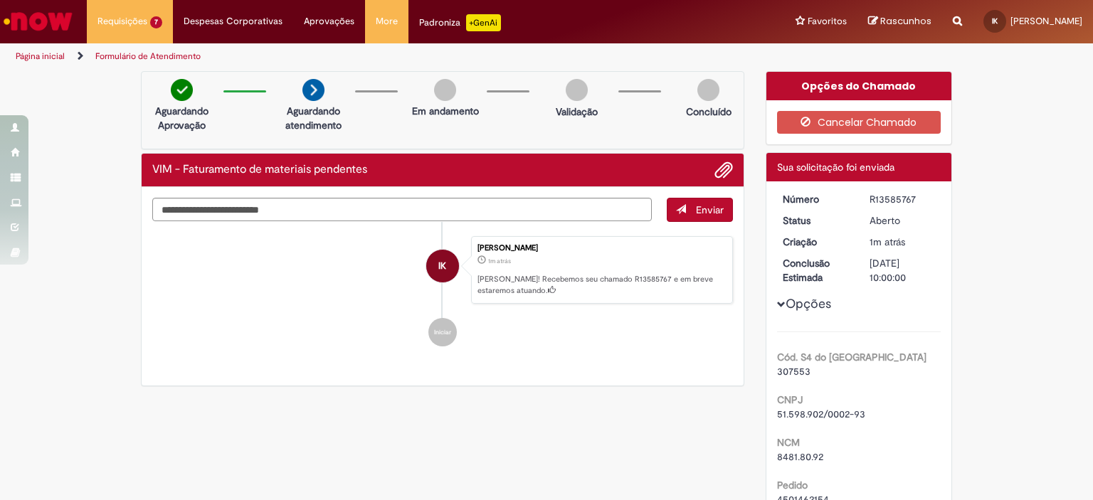 The width and height of the screenshot is (1093, 500). I want to click on dt: Status, so click(815, 221).